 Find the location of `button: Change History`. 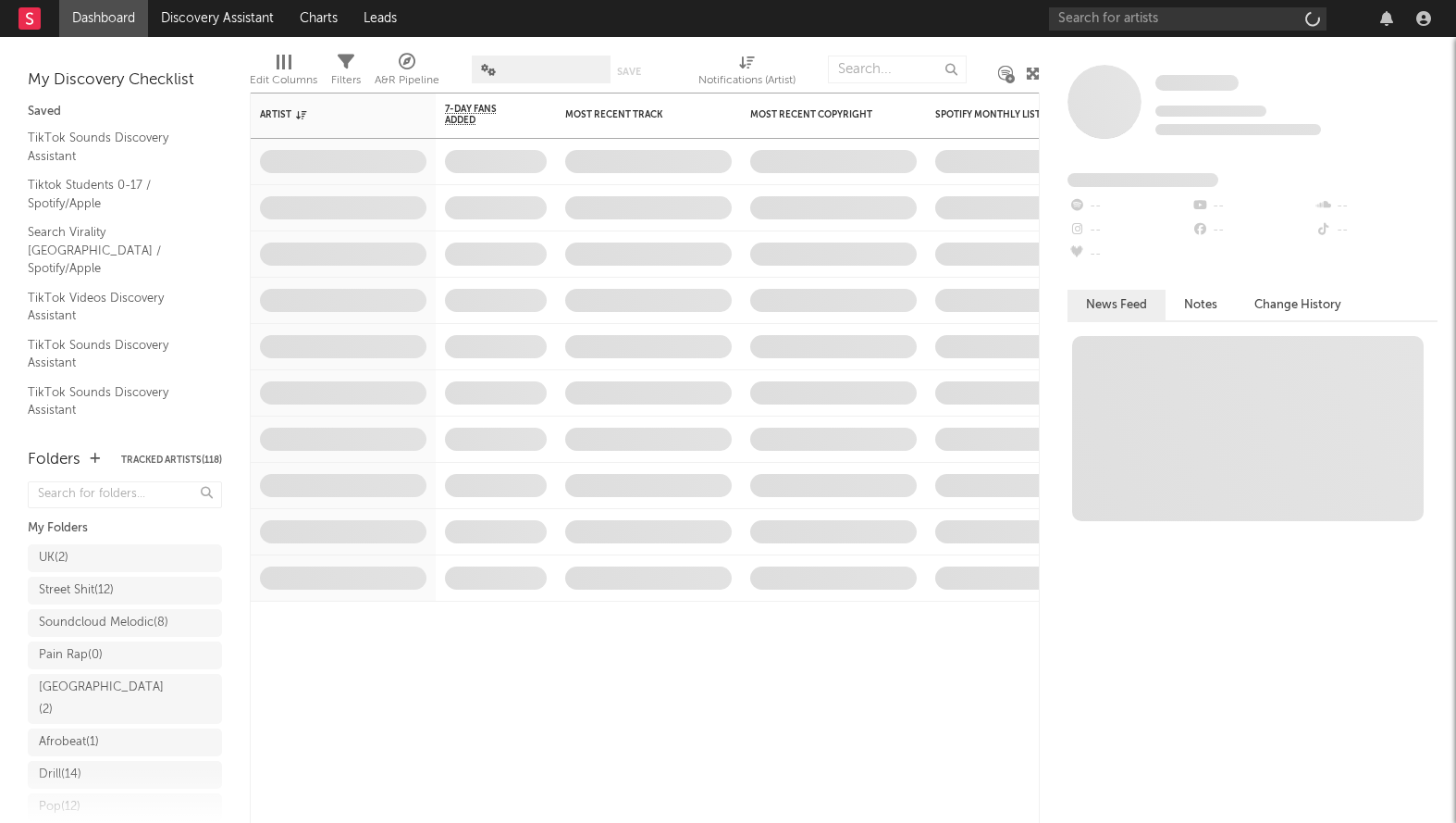

button: Change History is located at coordinates (1297, 304).